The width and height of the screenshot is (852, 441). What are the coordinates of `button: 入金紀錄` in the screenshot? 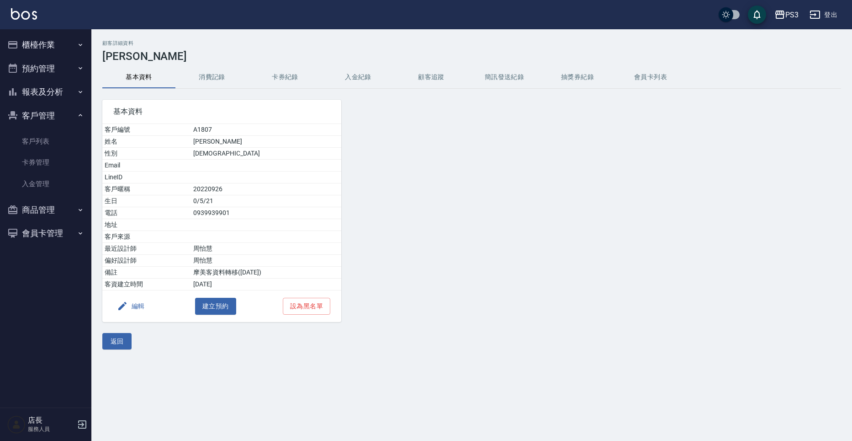 It's located at (358, 77).